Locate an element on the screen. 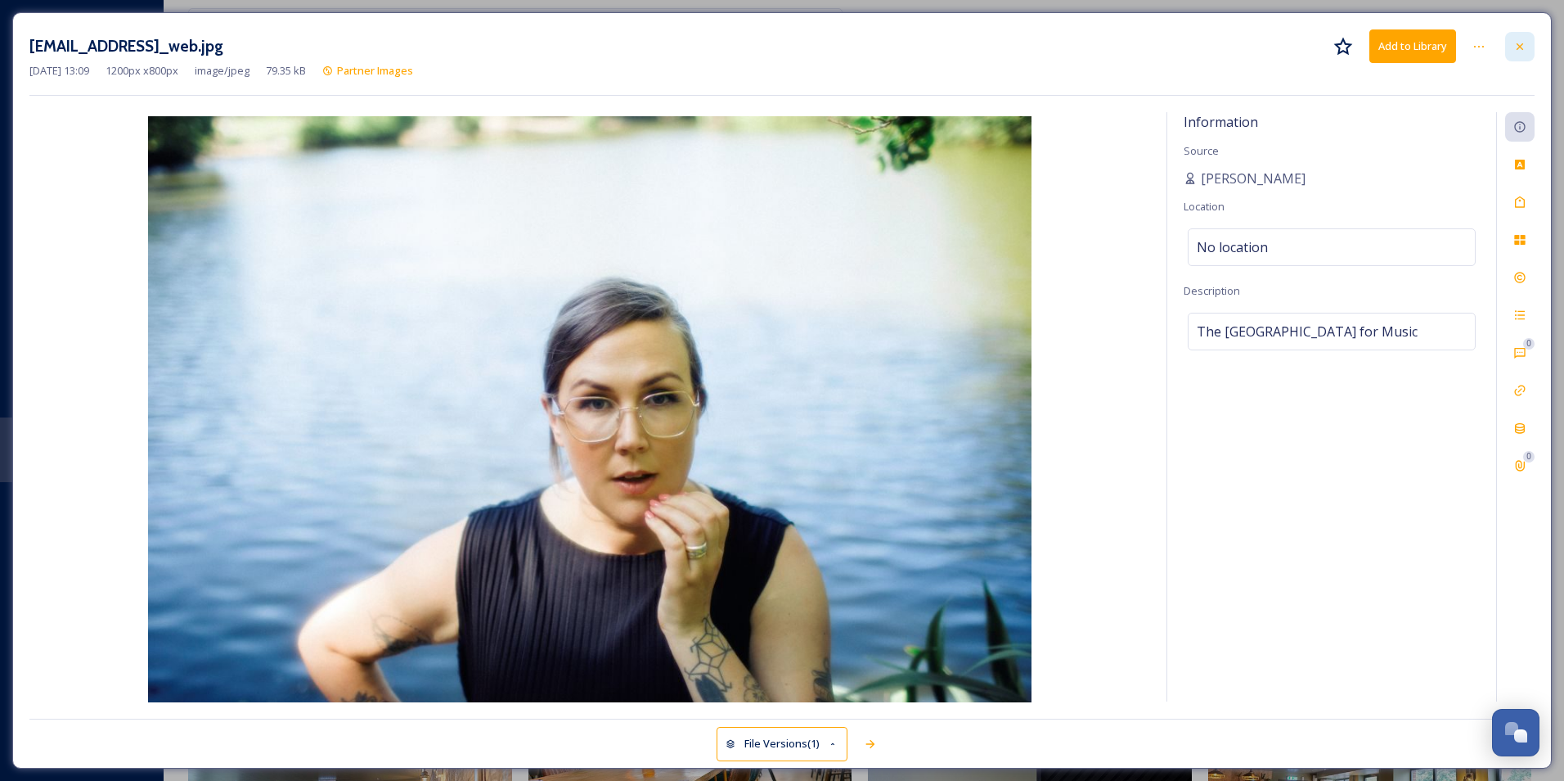 Image resolution: width=1564 pixels, height=781 pixels. span: Location is located at coordinates (1204, 206).